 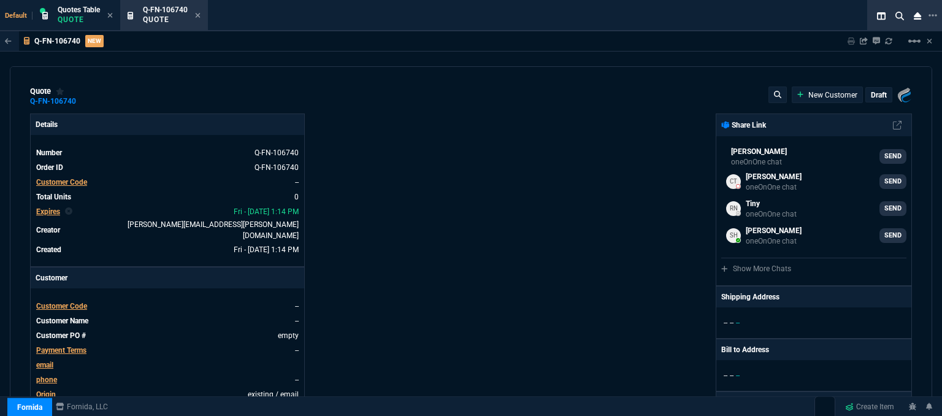 I want to click on span: fiona.rossi@fornida.com, so click(x=213, y=230).